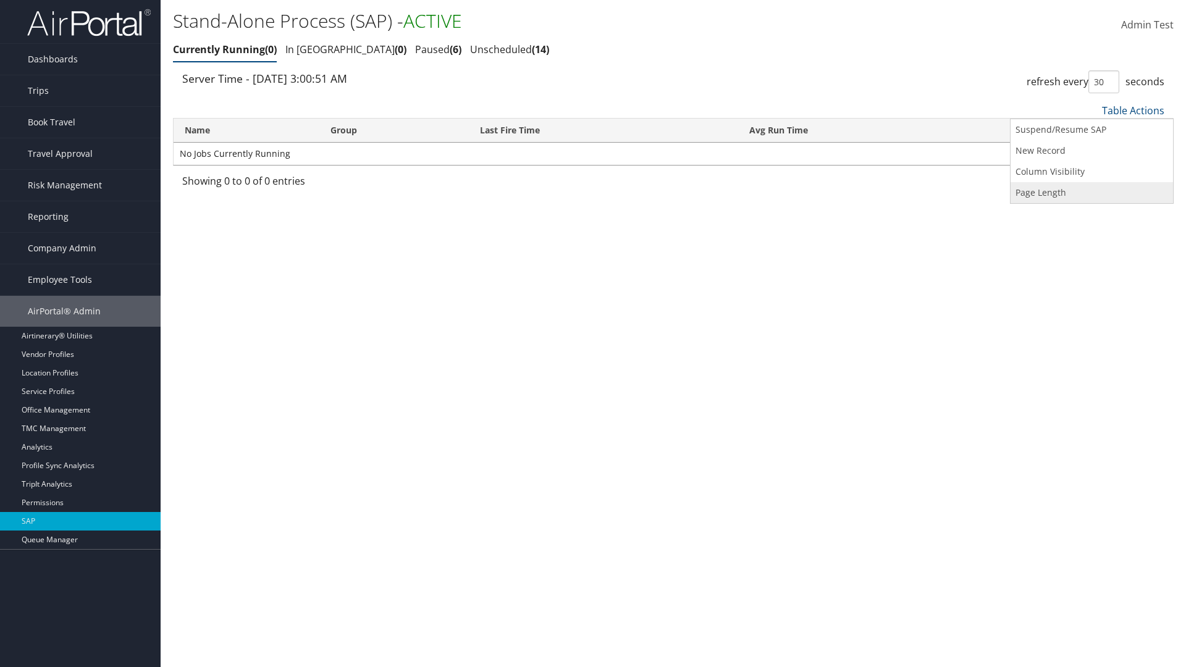  I want to click on a: Page Length, so click(1091, 193).